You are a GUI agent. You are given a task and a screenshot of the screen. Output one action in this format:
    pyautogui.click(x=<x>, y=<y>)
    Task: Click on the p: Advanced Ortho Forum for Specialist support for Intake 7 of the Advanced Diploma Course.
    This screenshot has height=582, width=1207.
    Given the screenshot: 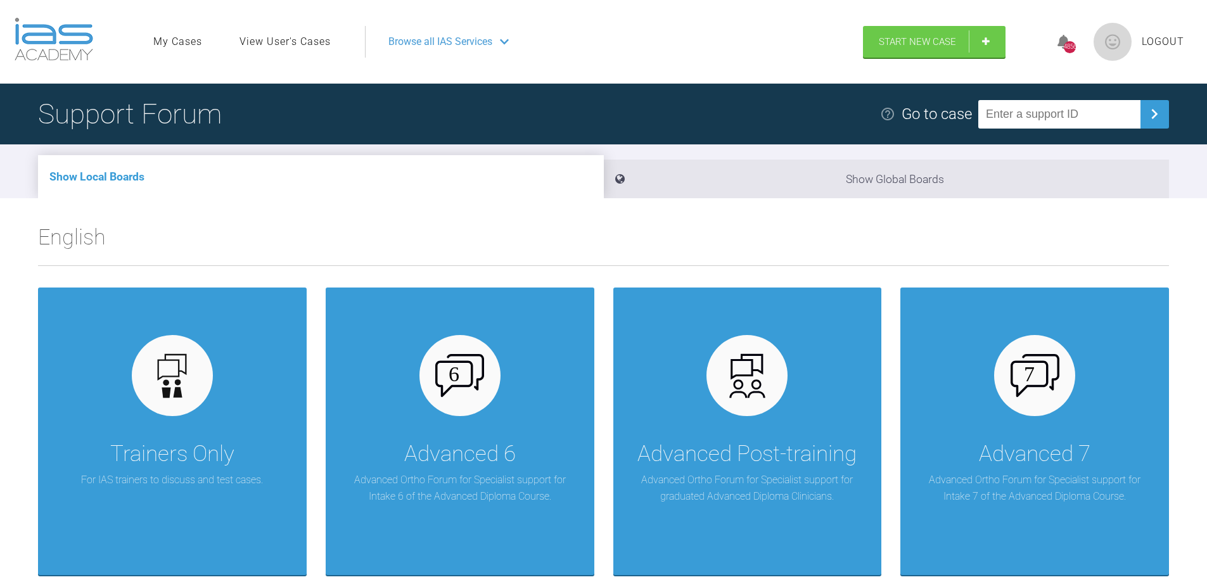 What is the action you would take?
    pyautogui.click(x=1035, y=488)
    